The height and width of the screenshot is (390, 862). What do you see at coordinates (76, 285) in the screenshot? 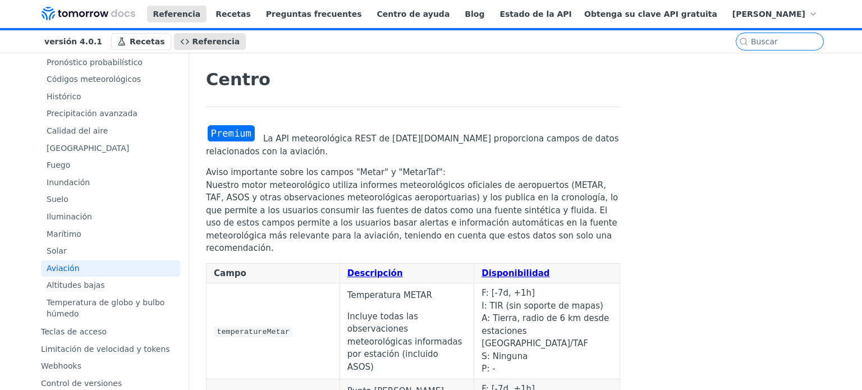
I see `font: Altitudes bajas` at bounding box center [76, 285].